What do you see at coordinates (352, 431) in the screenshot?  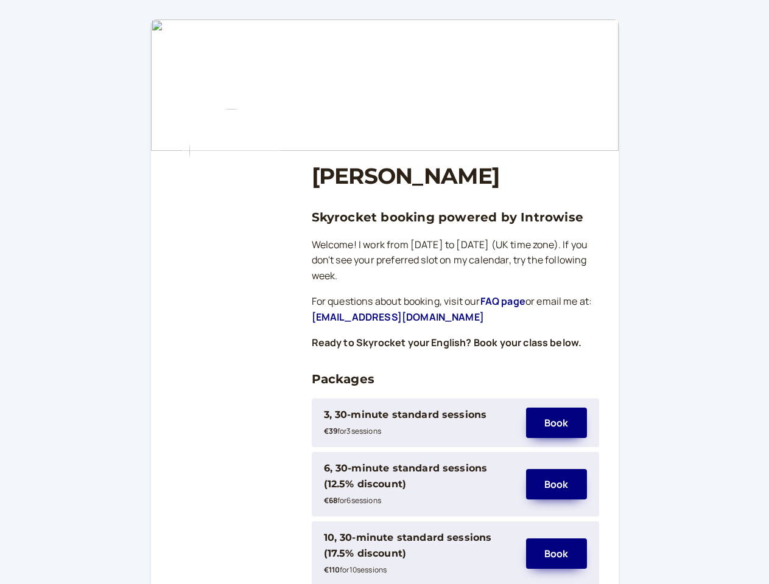 I see `small: for 3 session s` at bounding box center [352, 431].